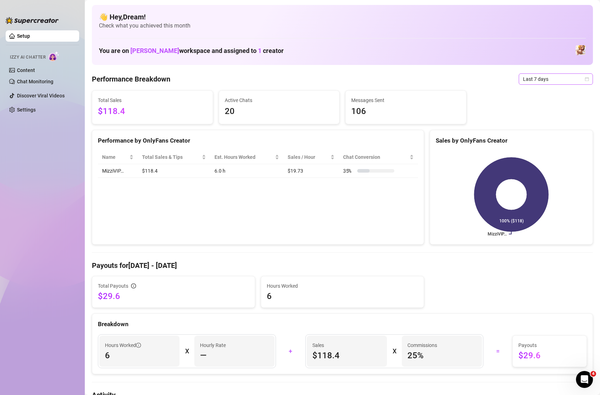  I want to click on span: Messages Sent, so click(405, 100).